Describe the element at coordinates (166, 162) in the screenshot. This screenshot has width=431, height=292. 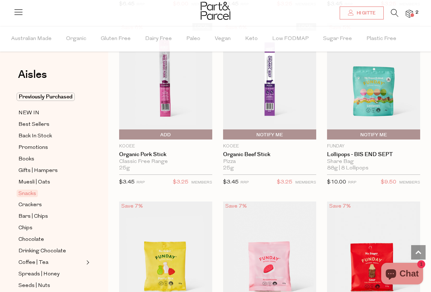
I see `div: Classic Free Range` at that location.